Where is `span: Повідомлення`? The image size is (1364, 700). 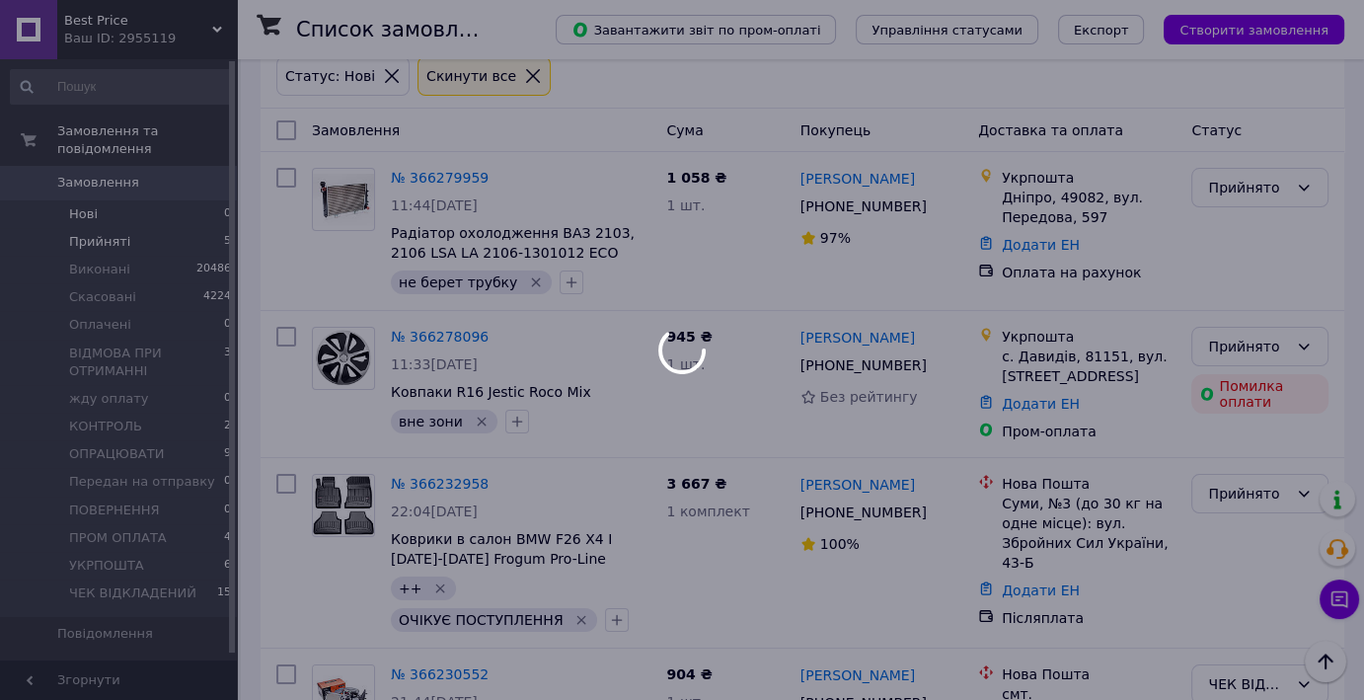
span: Повідомлення is located at coordinates (105, 633).